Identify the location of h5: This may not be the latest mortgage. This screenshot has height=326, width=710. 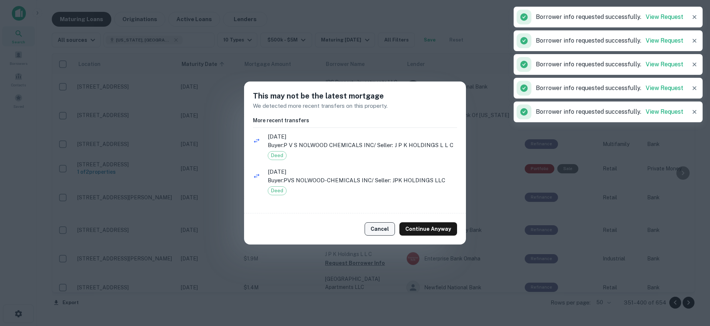
(355, 96).